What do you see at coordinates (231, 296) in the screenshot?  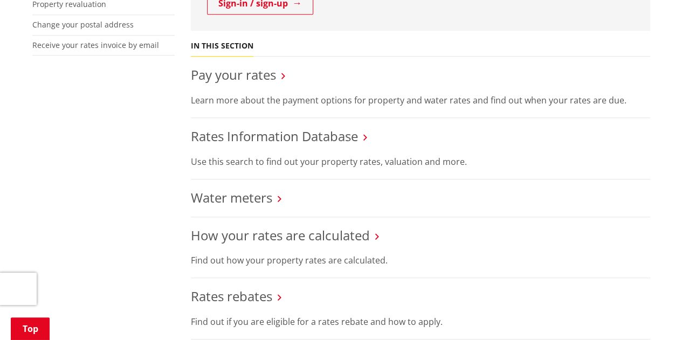 I see `a: Rates rebates` at bounding box center [231, 296].